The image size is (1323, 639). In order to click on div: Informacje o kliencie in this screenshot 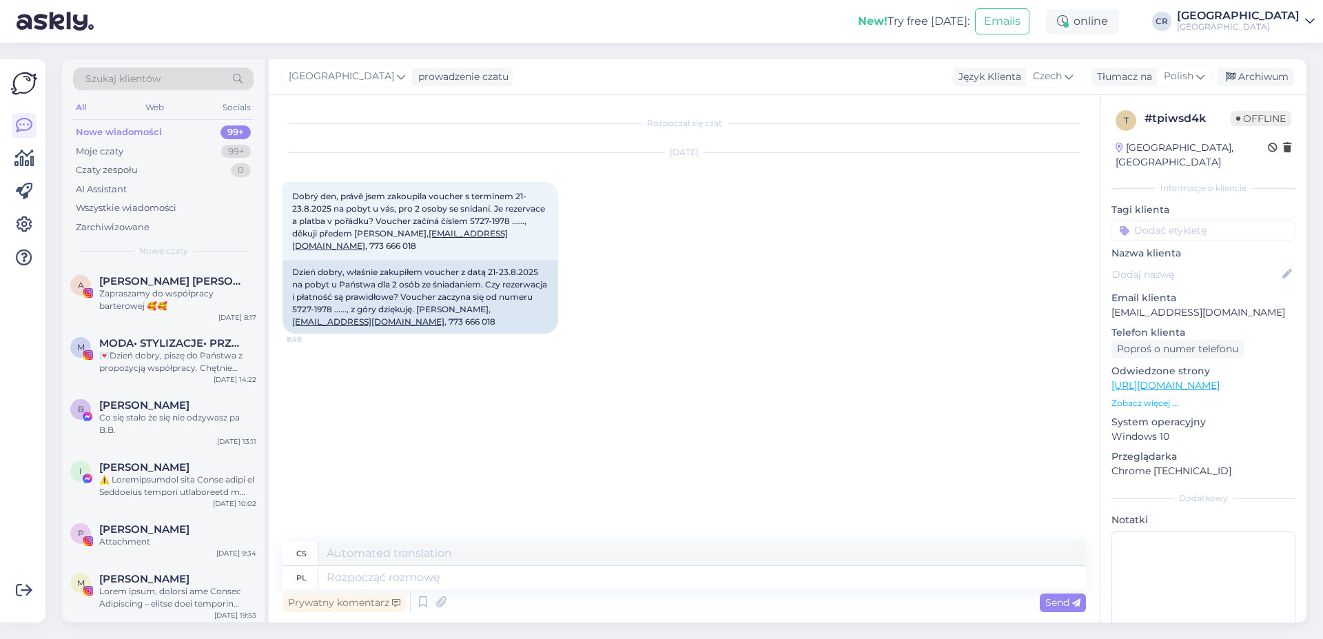, I will do `click(1203, 188)`.